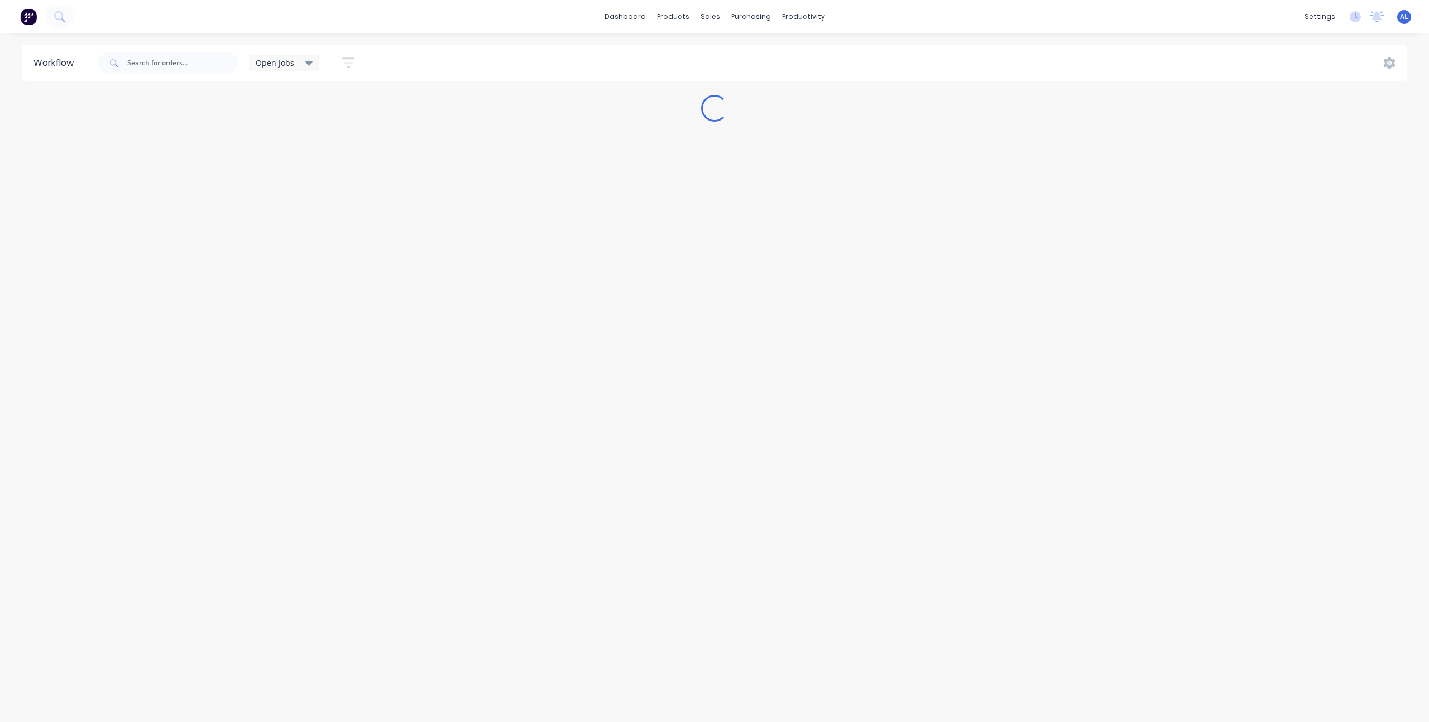  What do you see at coordinates (1404, 17) in the screenshot?
I see `span: AL` at bounding box center [1404, 17].